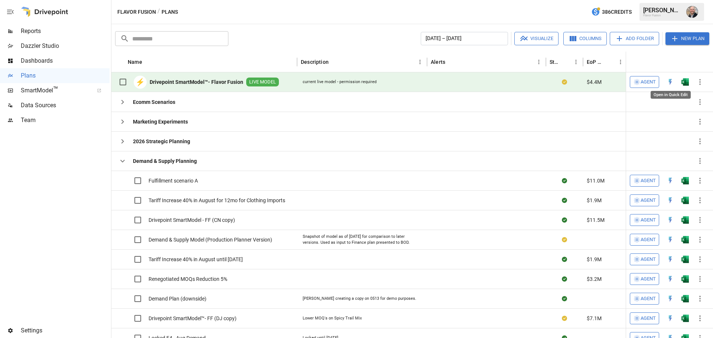 The height and width of the screenshot is (338, 713). Describe the element at coordinates (339, 82) in the screenshot. I see `div: current live model - permission required` at that location.